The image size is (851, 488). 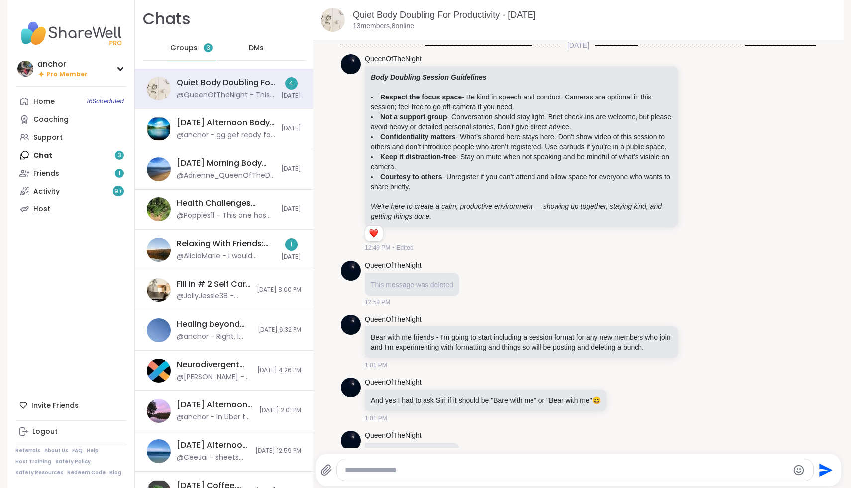 I want to click on strong: Keep it distraction-free, so click(x=418, y=157).